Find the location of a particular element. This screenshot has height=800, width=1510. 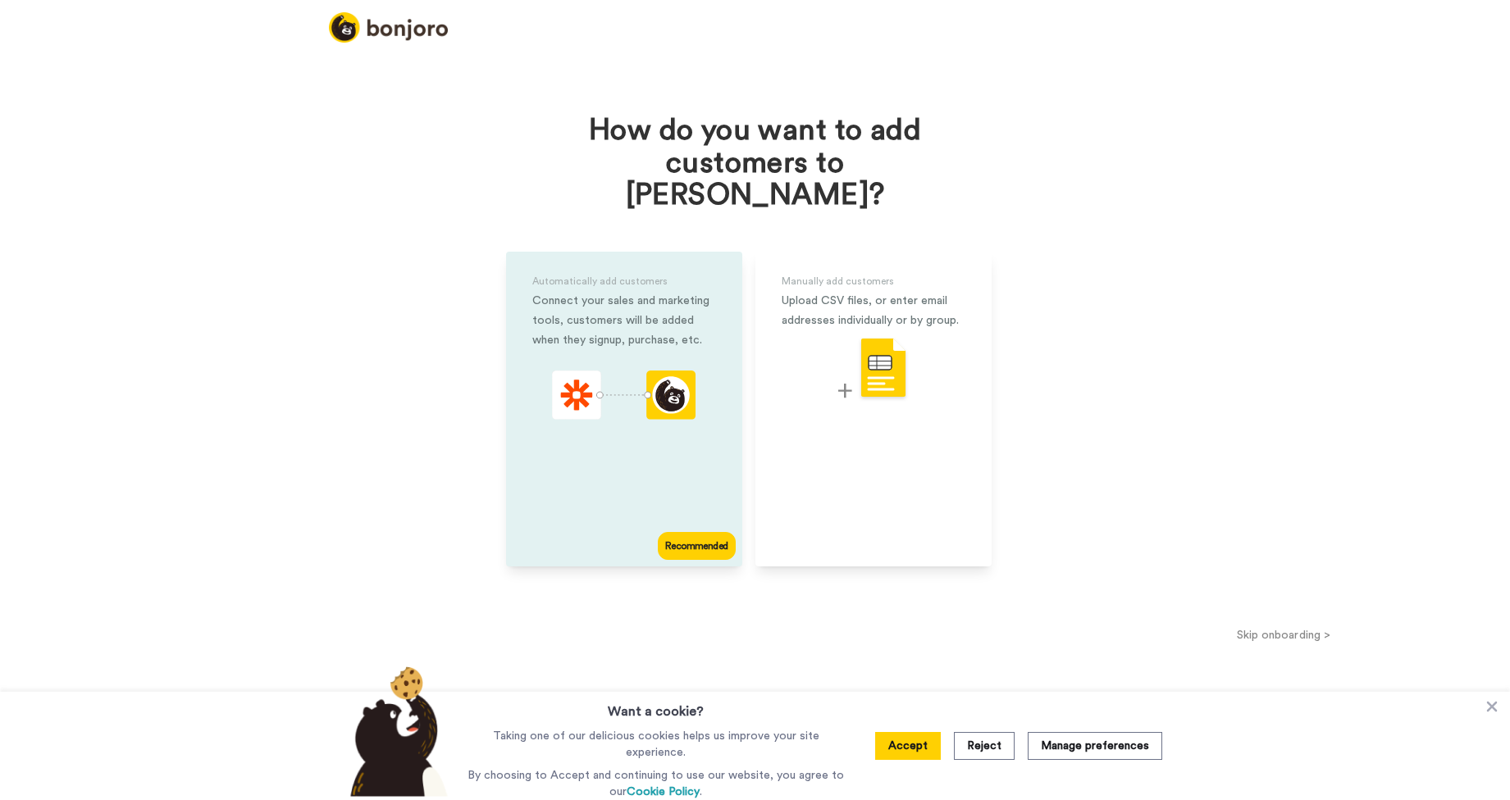

button: Accept is located at coordinates (908, 746).